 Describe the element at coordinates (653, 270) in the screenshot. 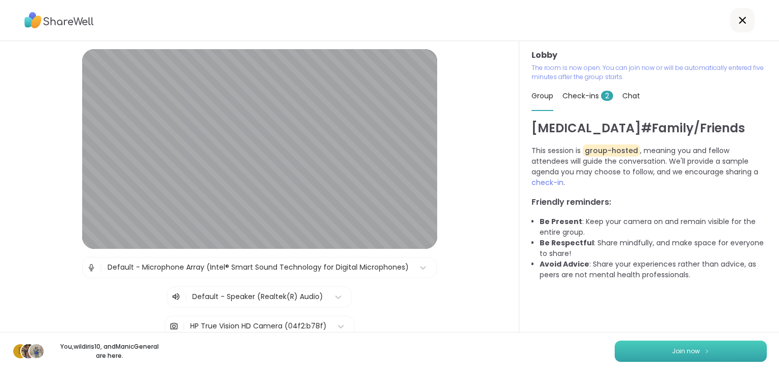

I see `li: : Share your experiences rather than advice, as peers are not mental health professionals.` at that location.